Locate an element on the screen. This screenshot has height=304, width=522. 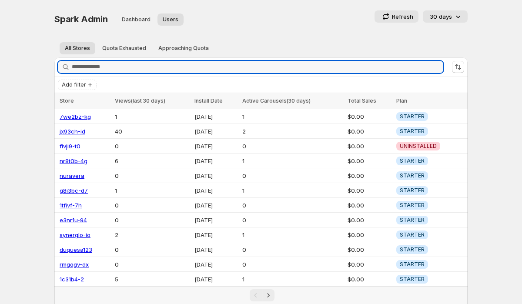
button: Stores approaching quota is located at coordinates (183, 48).